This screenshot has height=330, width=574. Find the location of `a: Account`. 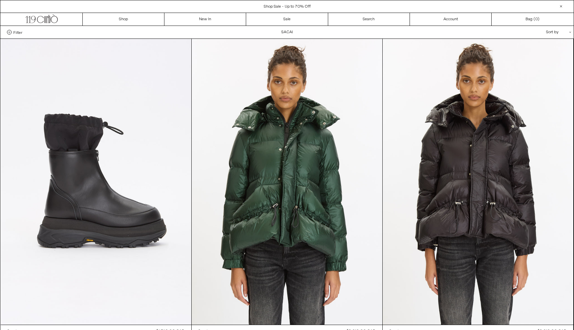

a: Account is located at coordinates (451, 19).